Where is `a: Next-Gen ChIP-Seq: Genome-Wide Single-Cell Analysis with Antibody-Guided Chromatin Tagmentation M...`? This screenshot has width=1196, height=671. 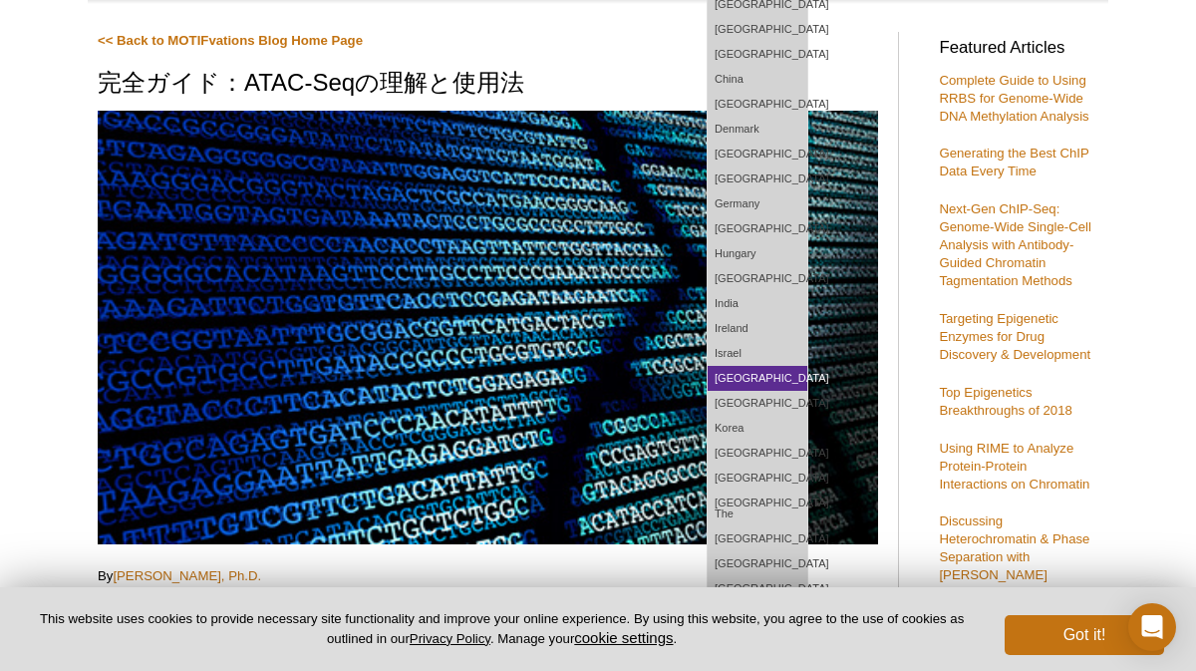 a: Next-Gen ChIP-Seq: Genome-Wide Single-Cell Analysis with Antibody-Guided Chromatin Tagmentation M... is located at coordinates (1015, 244).